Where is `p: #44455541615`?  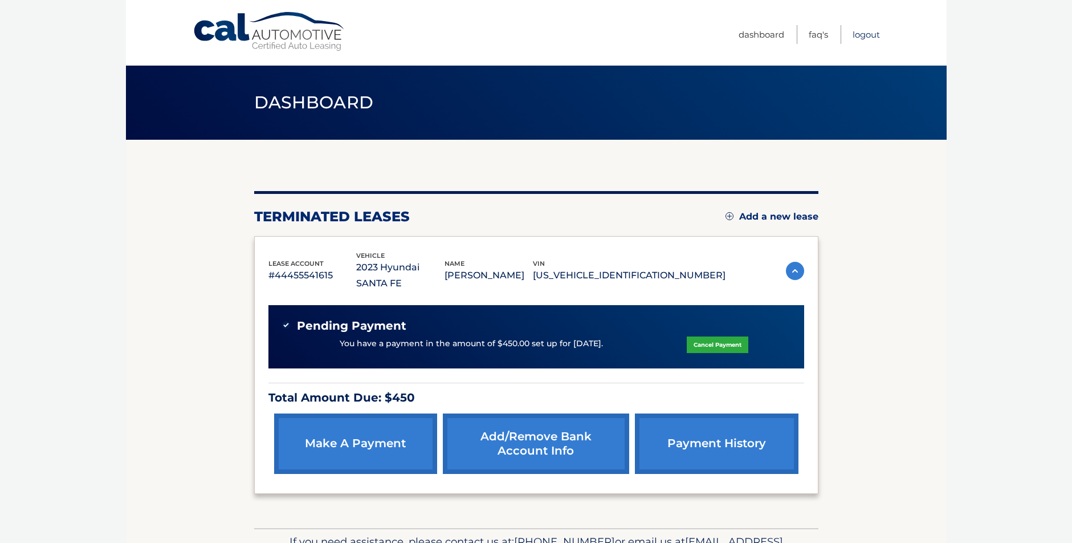 p: #44455541615 is located at coordinates (312, 275).